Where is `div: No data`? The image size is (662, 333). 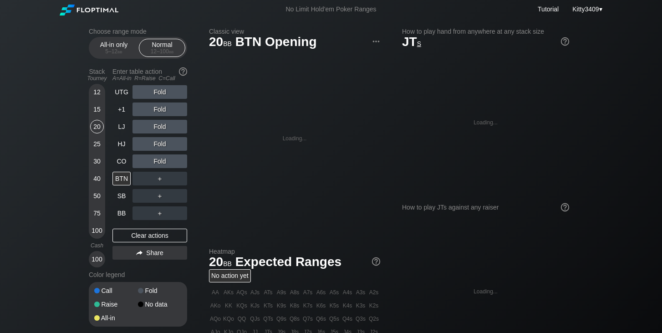
div: No data is located at coordinates (160, 304).